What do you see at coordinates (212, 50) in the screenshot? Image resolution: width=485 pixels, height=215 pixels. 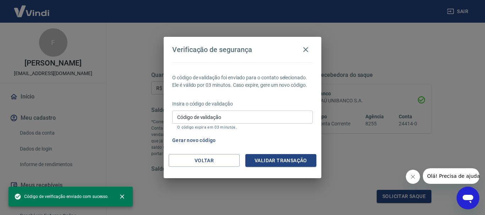 I see `h4: Verificação de segurança` at bounding box center [212, 50].